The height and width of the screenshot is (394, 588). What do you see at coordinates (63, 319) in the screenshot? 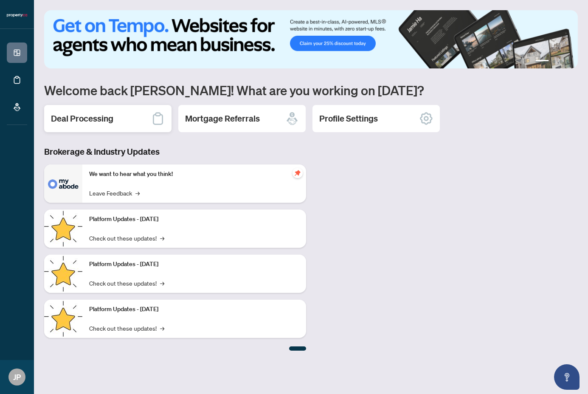
I see `img: Platform Updates - June 23, 2025` at bounding box center [63, 319].